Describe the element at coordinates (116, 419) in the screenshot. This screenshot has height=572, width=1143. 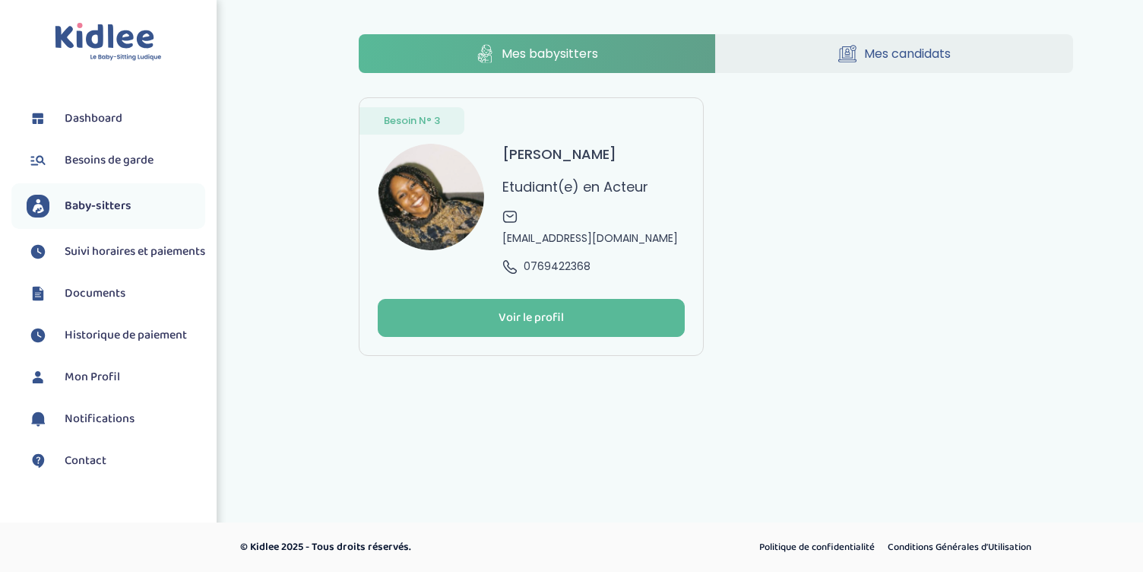
I see `a: Notifications` at that location.